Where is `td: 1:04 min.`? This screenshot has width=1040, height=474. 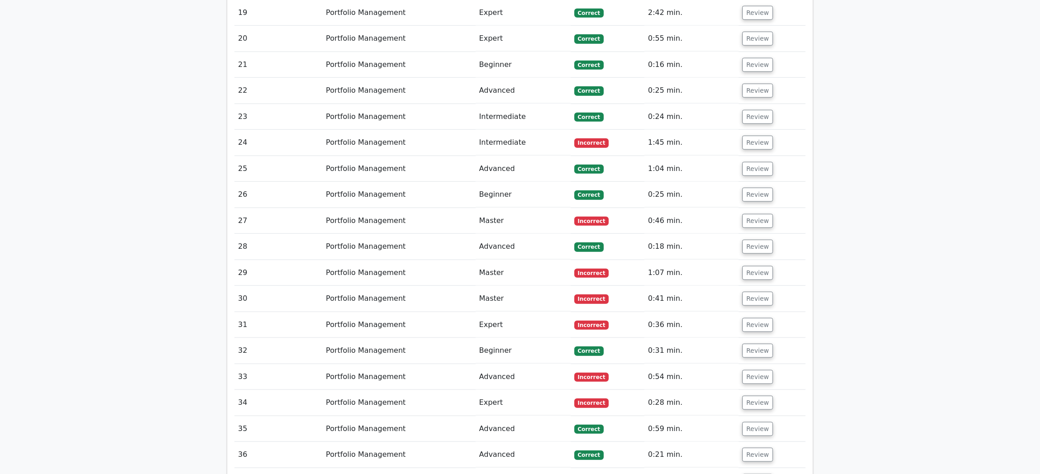
td: 1:04 min. is located at coordinates (691, 169).